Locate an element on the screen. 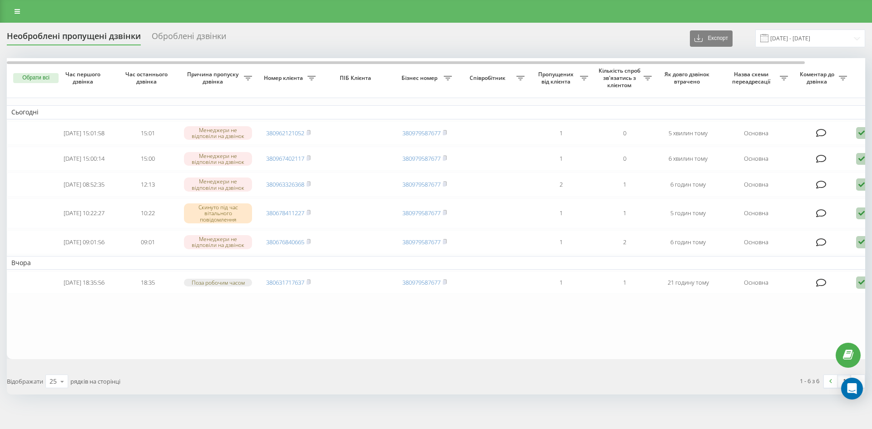 This screenshot has width=872, height=429. span: Як довго дзвінок втрачено is located at coordinates (688, 78).